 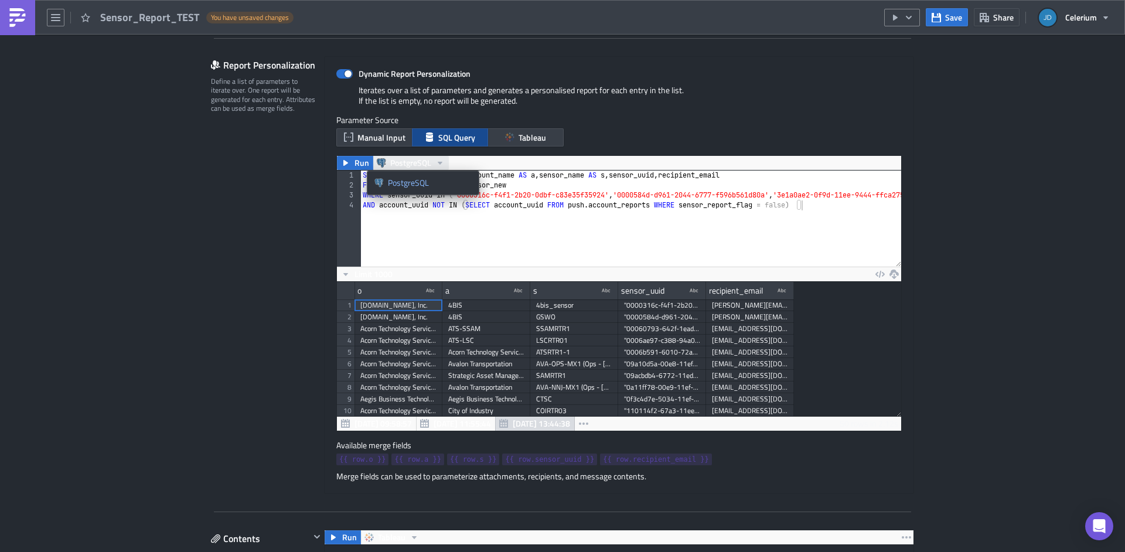 I want to click on label: Available merge fields, so click(x=380, y=445).